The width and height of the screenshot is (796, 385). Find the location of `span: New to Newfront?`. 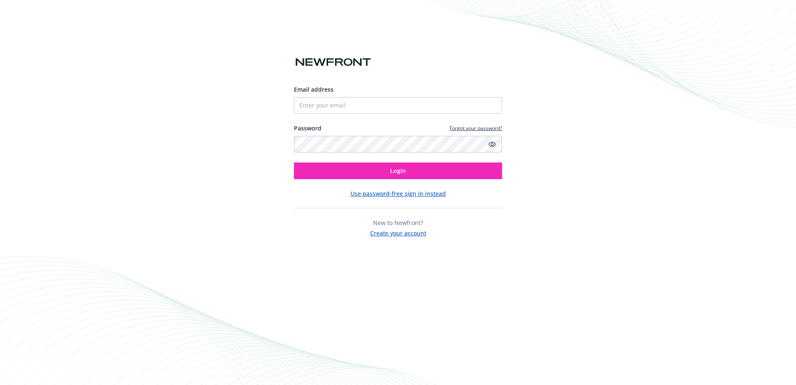

span: New to Newfront? is located at coordinates (398, 222).